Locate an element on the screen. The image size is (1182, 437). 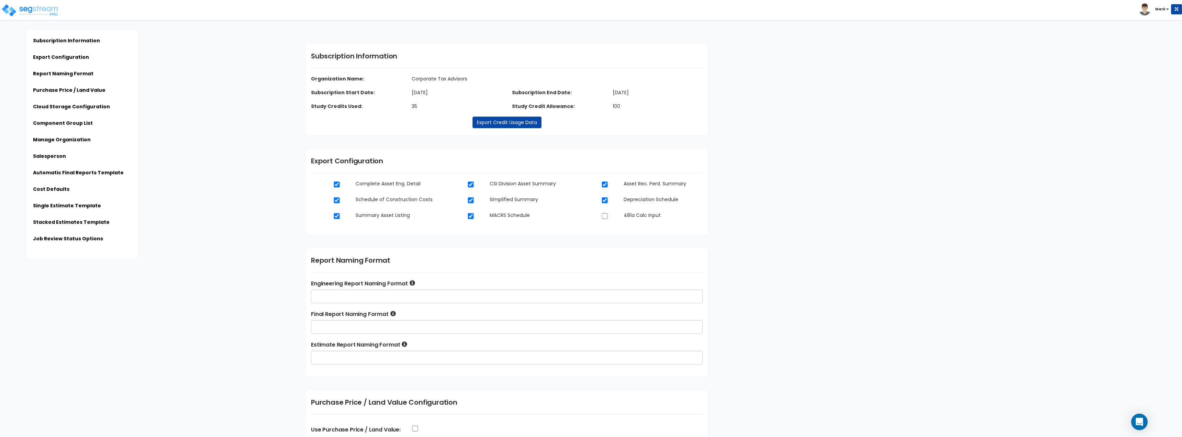
a: Report Naming Format is located at coordinates (63, 74).